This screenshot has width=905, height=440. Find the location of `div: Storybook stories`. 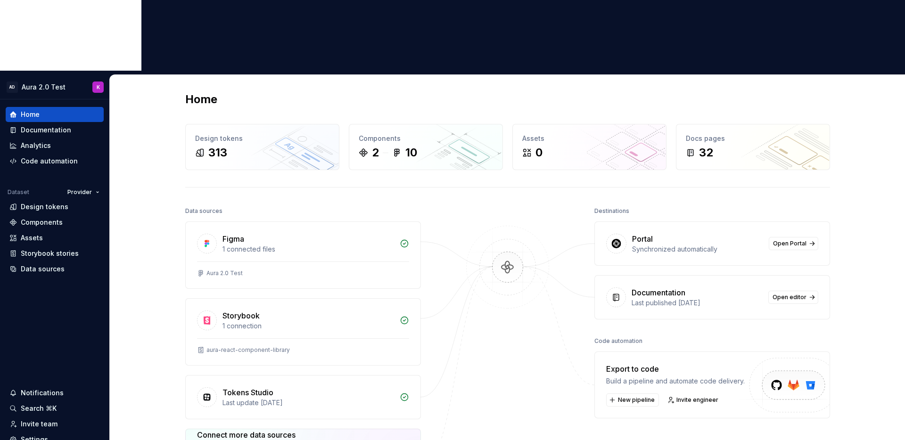

div: Storybook stories is located at coordinates (49, 254).